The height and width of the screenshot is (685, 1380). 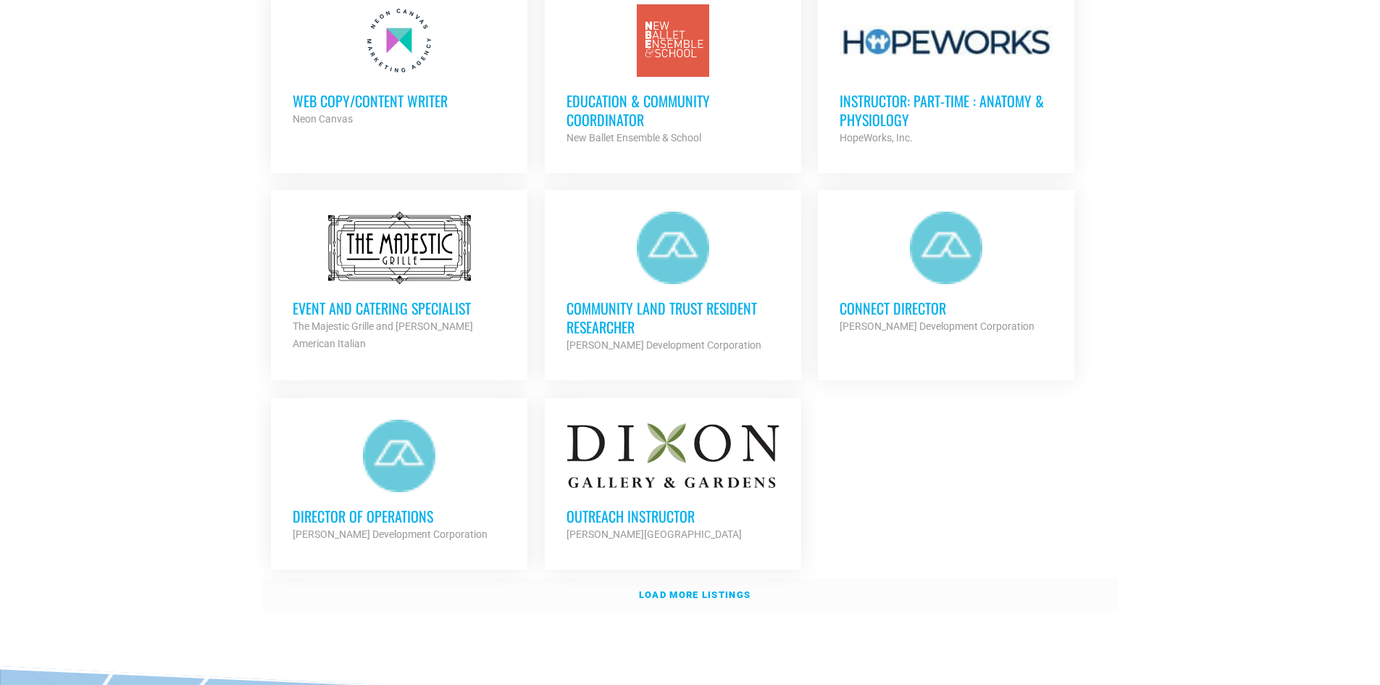 I want to click on strong: Neon Canvas, so click(x=322, y=119).